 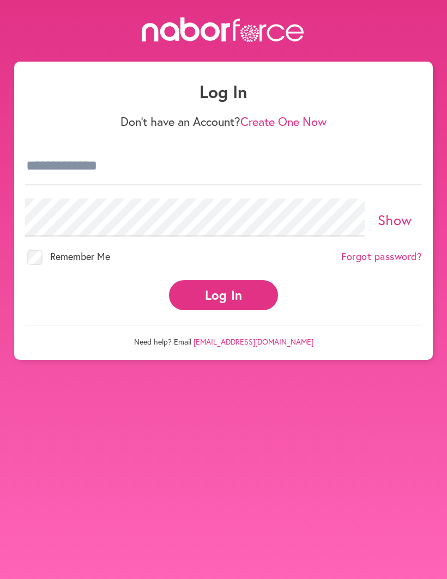 What do you see at coordinates (223, 122) in the screenshot?
I see `p: Don't have an Account?` at bounding box center [223, 122].